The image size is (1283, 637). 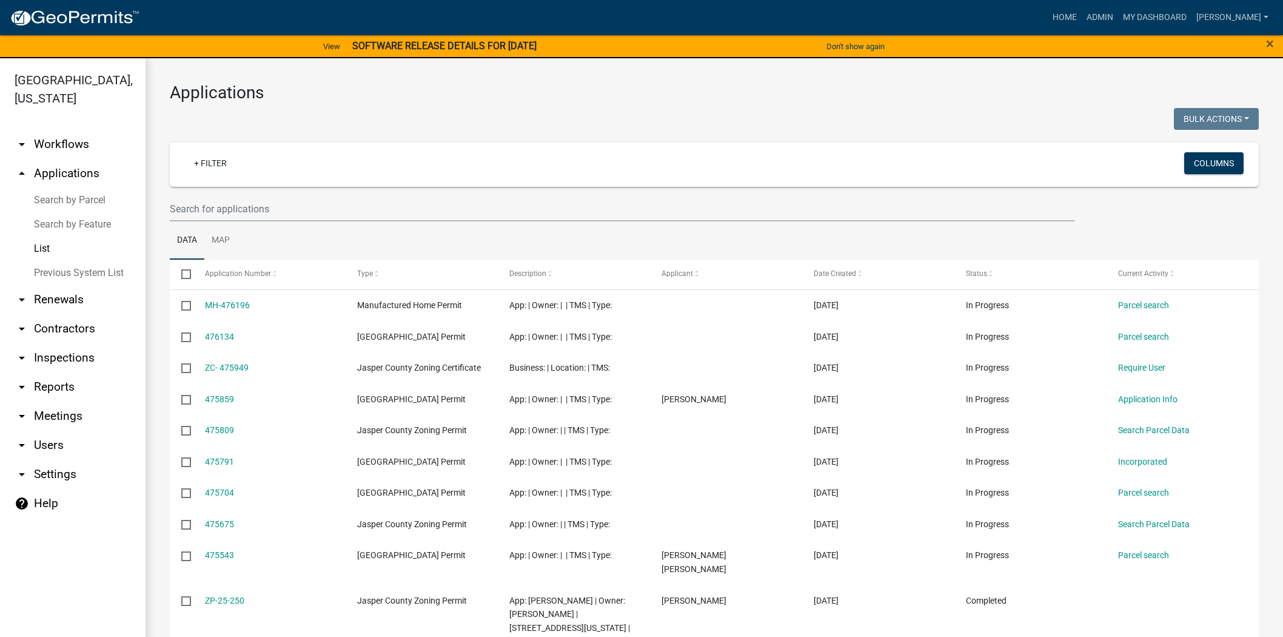 What do you see at coordinates (227, 305) in the screenshot?
I see `a: MH-476196` at bounding box center [227, 305].